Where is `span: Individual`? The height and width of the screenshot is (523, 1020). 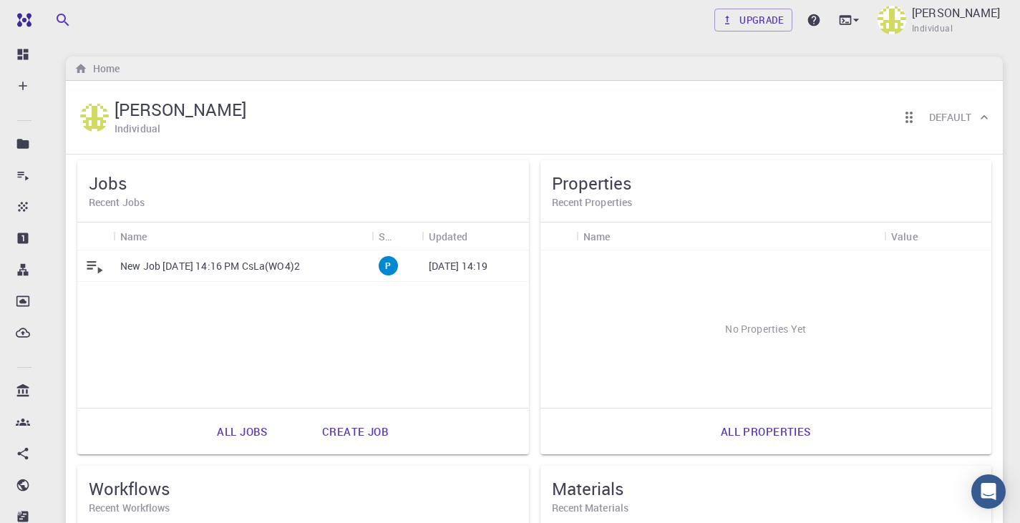
span: Individual is located at coordinates (932, 29).